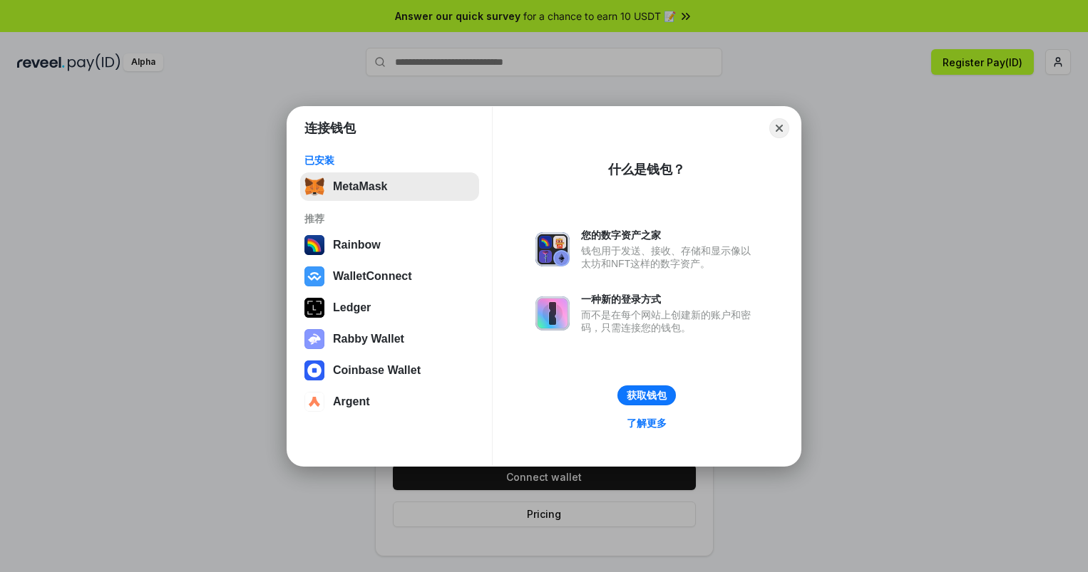 The height and width of the screenshot is (572, 1088). What do you see at coordinates (314, 187) in the screenshot?
I see `img: svg+xml,%3Csvg%20fill%3D%22none%22%20height%3D%2233%22%20viewBox%3D%220%200%2035%2033%22%20width%...` at bounding box center [314, 187].